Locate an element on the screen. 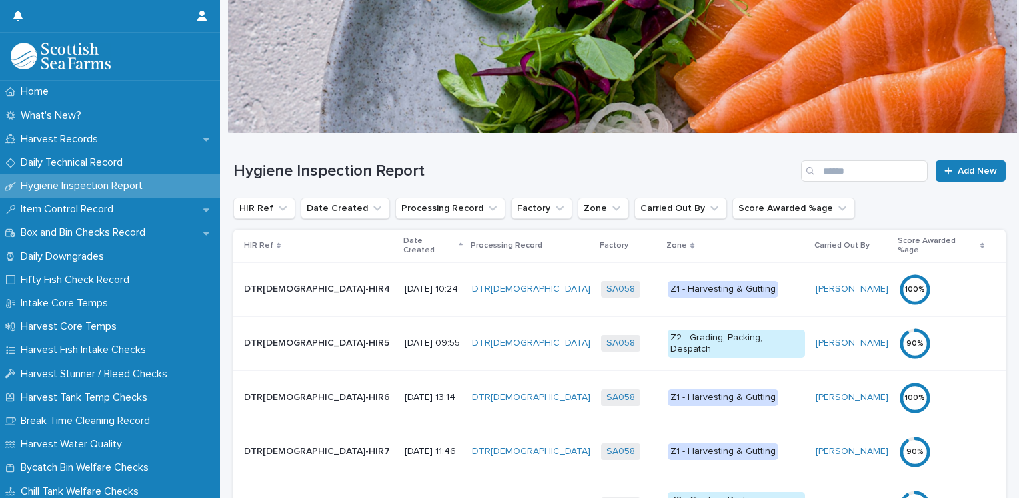 This screenshot has height=498, width=1019. p: Factory is located at coordinates (614, 245).